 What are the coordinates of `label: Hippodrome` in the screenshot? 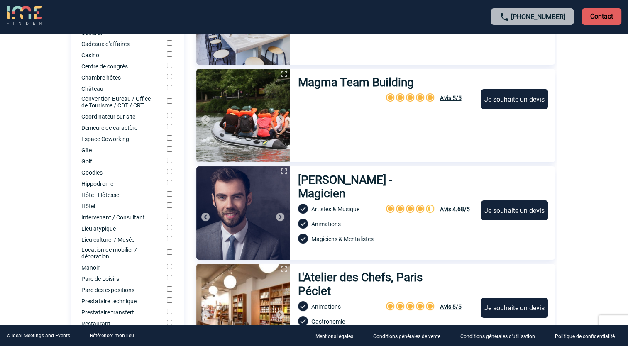 It's located at (118, 184).